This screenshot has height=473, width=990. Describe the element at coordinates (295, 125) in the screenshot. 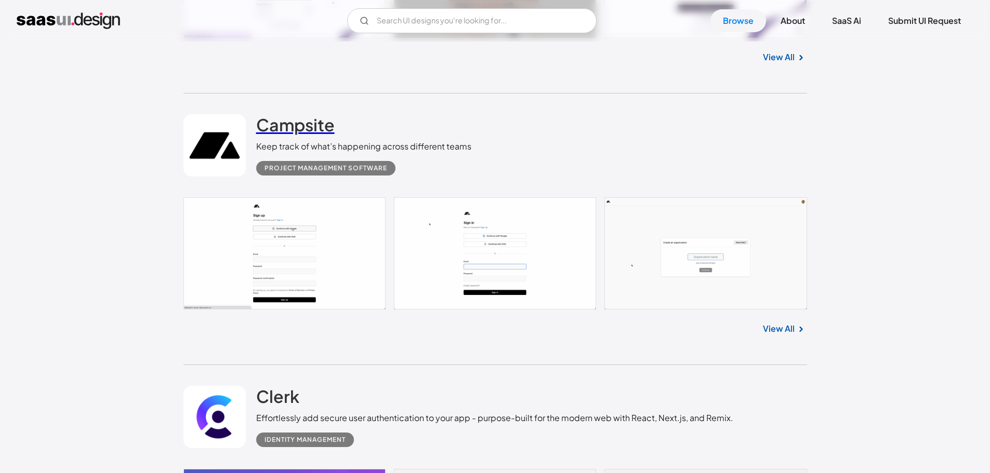

I see `h2: Campsite` at that location.